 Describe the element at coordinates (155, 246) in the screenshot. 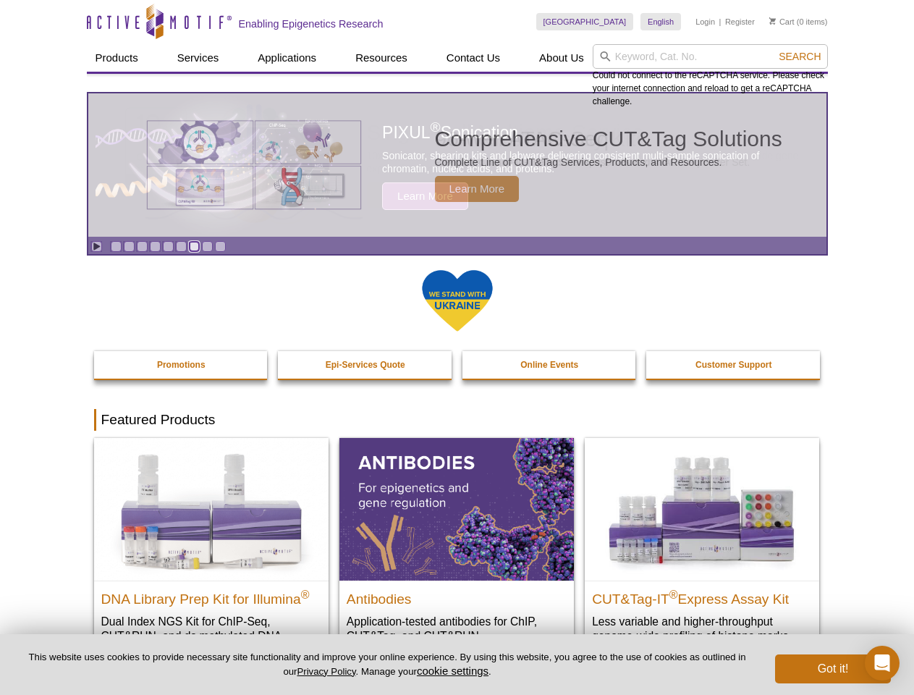

I see `a: Go to slide 4` at that location.